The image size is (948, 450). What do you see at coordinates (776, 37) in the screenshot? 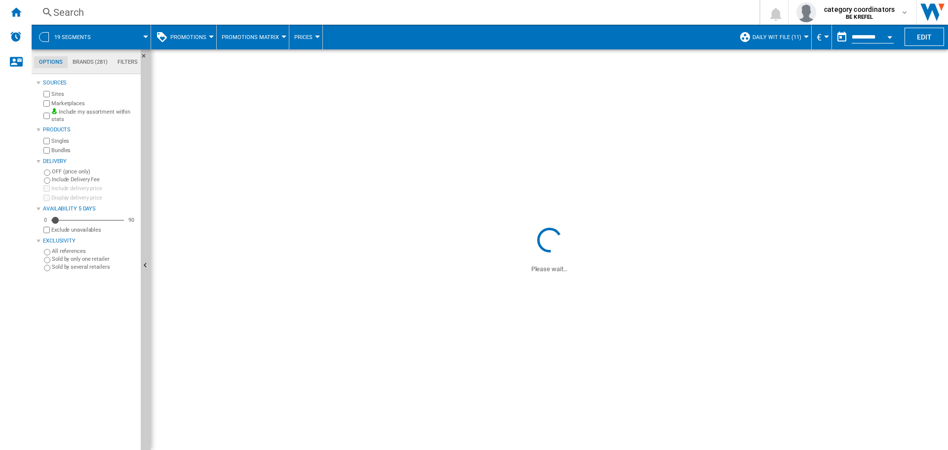
I see `span: Daily WIT File (11)` at bounding box center [776, 37].